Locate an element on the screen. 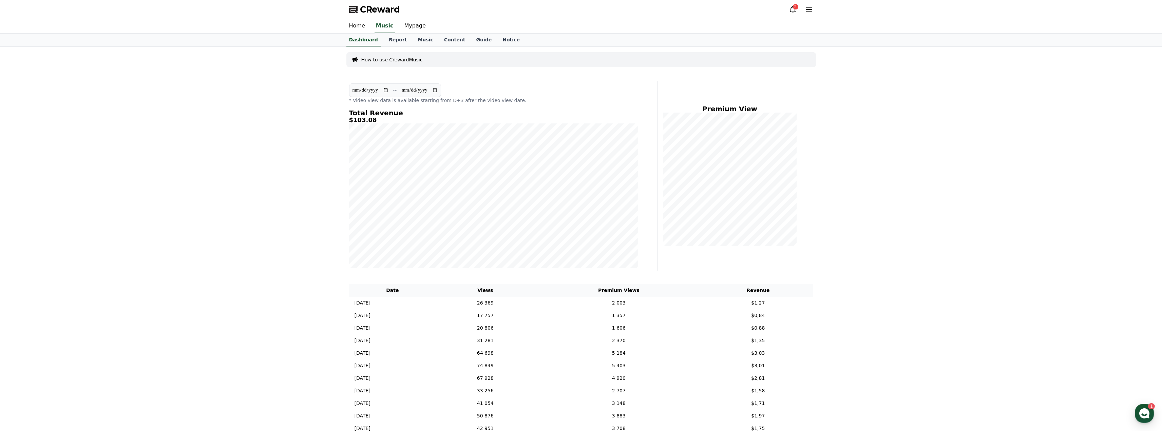  h4: Premium View is located at coordinates (729, 109).